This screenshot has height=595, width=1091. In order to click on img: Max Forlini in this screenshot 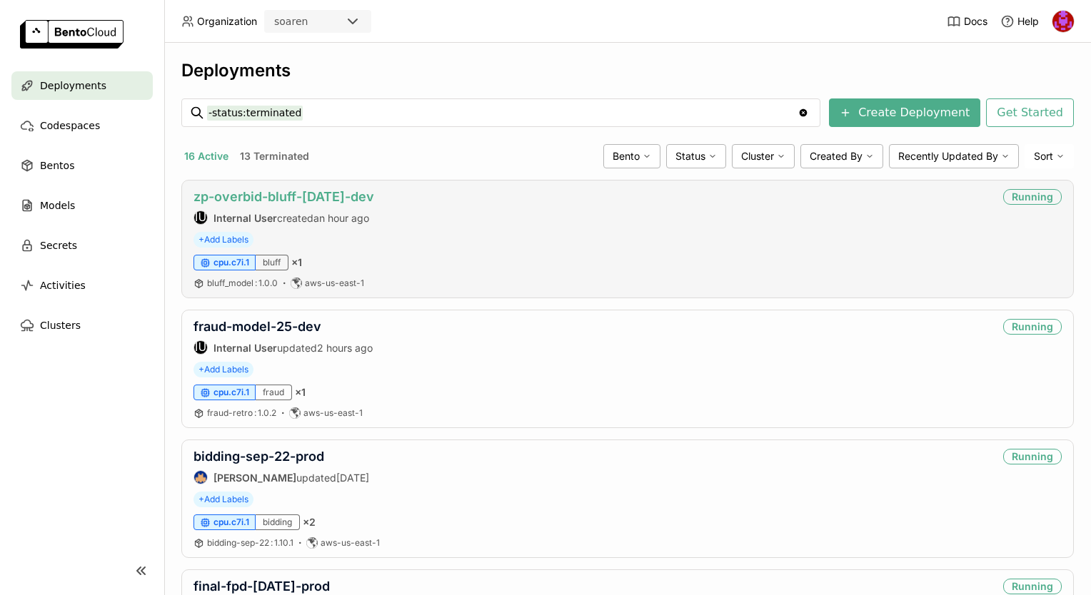, I will do `click(201, 478)`.